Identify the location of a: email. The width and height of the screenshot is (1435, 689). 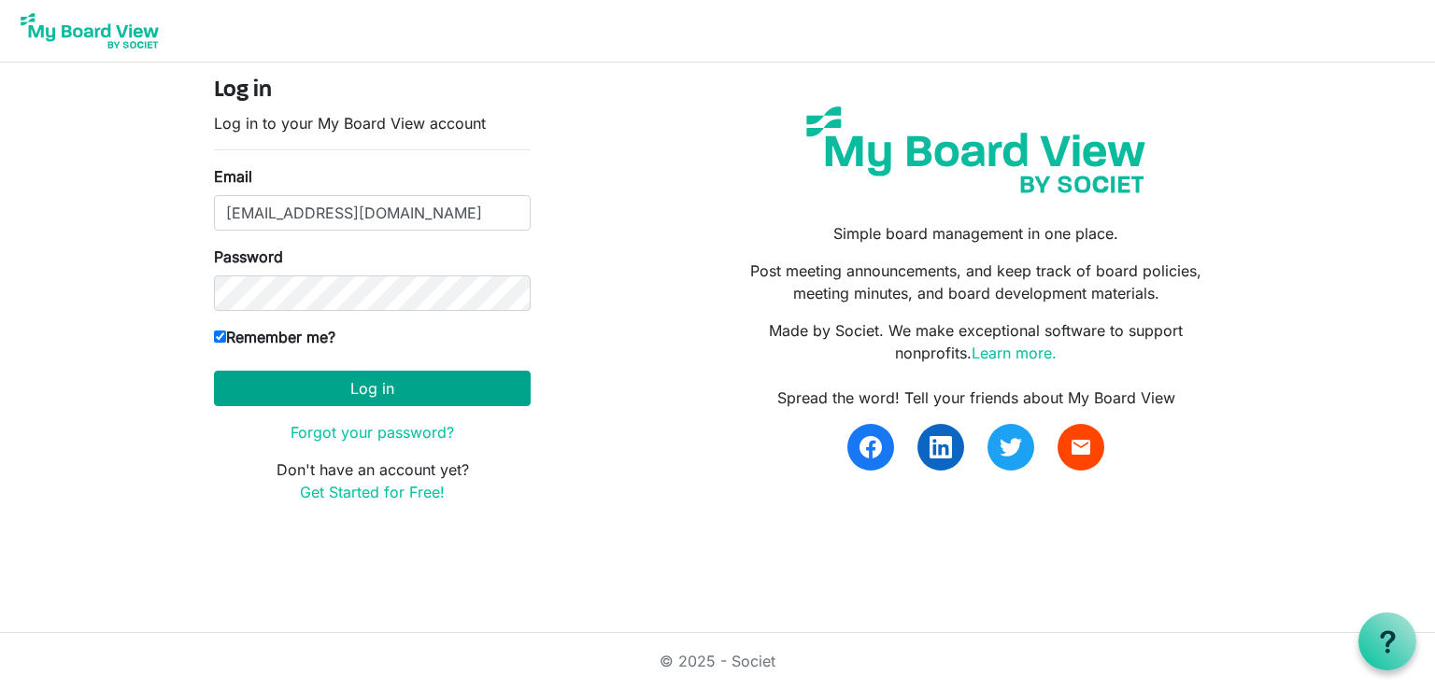
(1081, 447).